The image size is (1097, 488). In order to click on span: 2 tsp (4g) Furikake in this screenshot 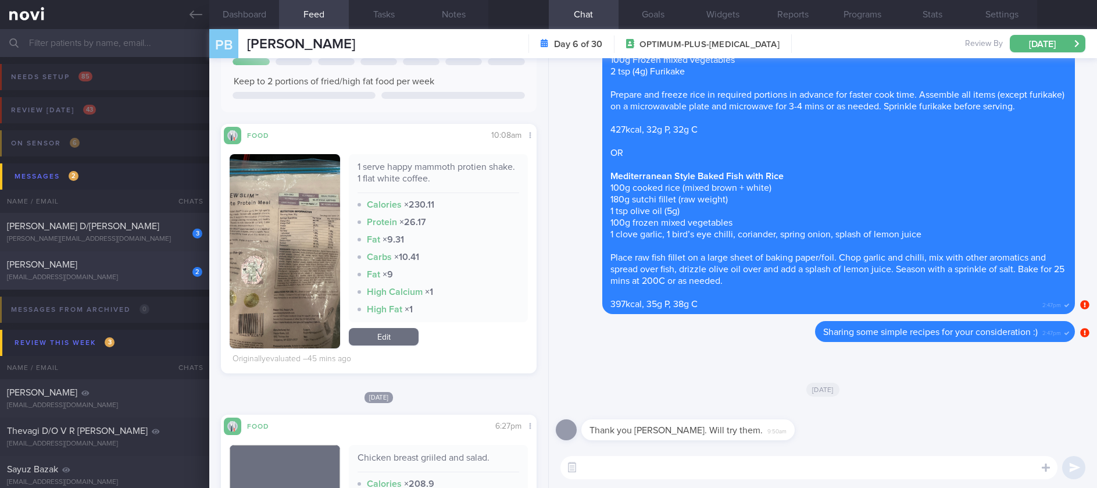, I will do `click(648, 72)`.